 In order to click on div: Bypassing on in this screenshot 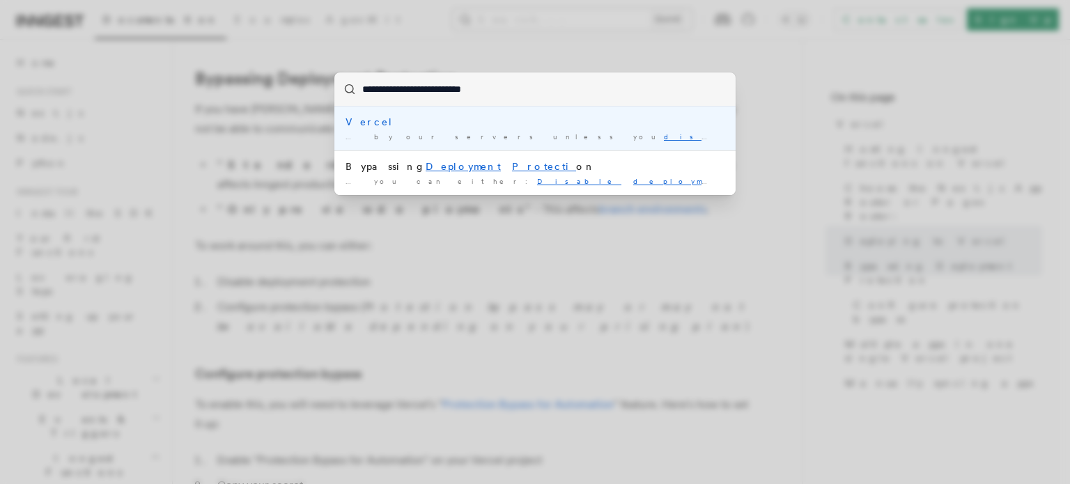, I will do `click(535, 166)`.